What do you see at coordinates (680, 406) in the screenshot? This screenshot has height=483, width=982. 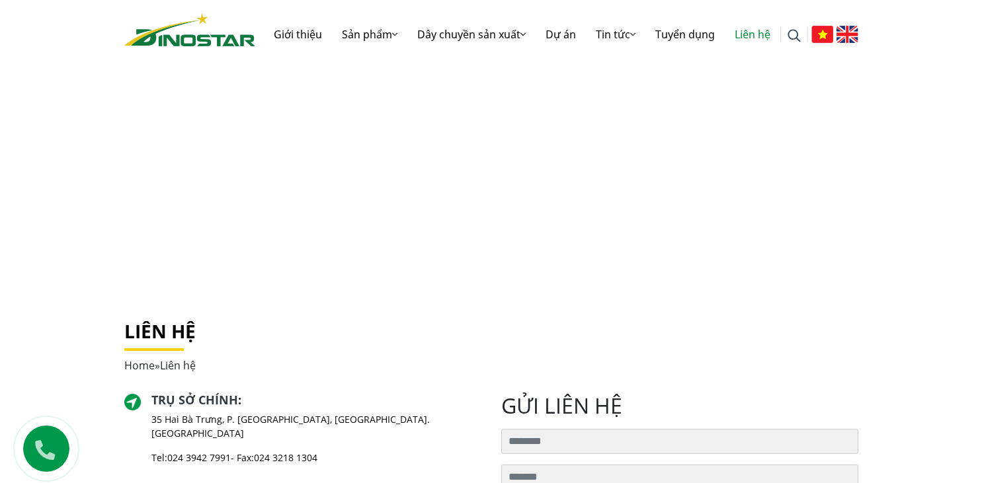 I see `h2: gửi liên hệ` at bounding box center [680, 406].